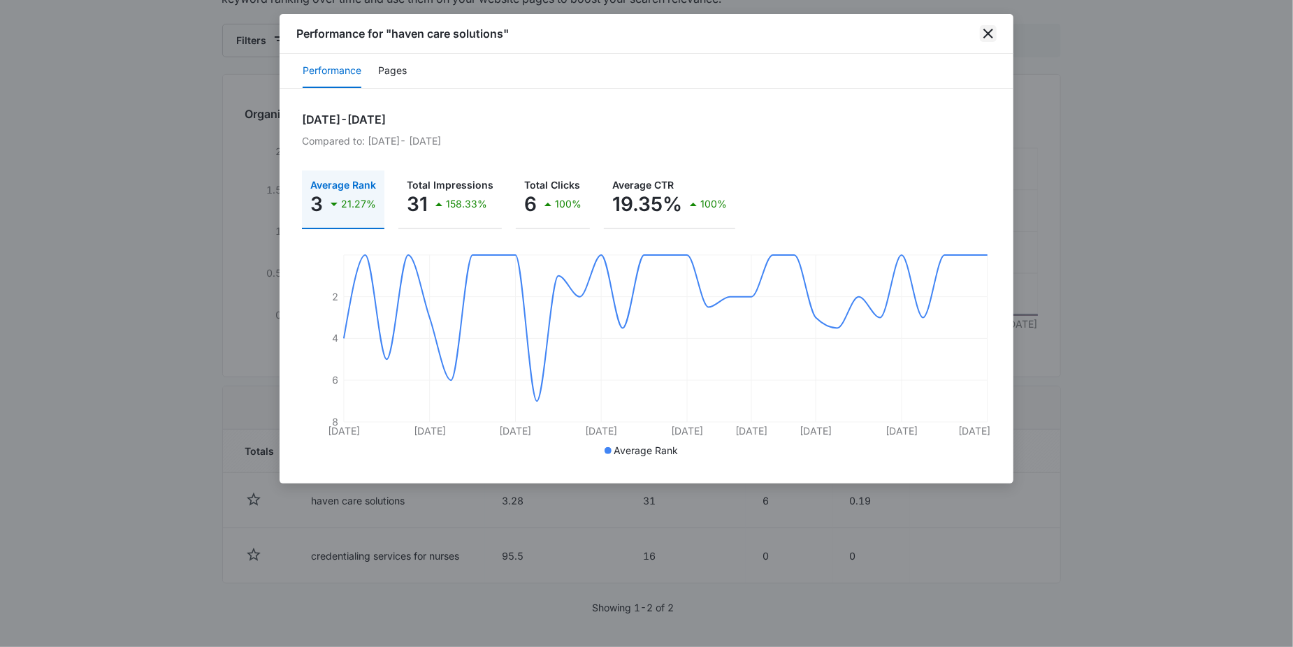 The image size is (1293, 647). What do you see at coordinates (335, 337) in the screenshot?
I see `tspan: 4` at bounding box center [335, 337].